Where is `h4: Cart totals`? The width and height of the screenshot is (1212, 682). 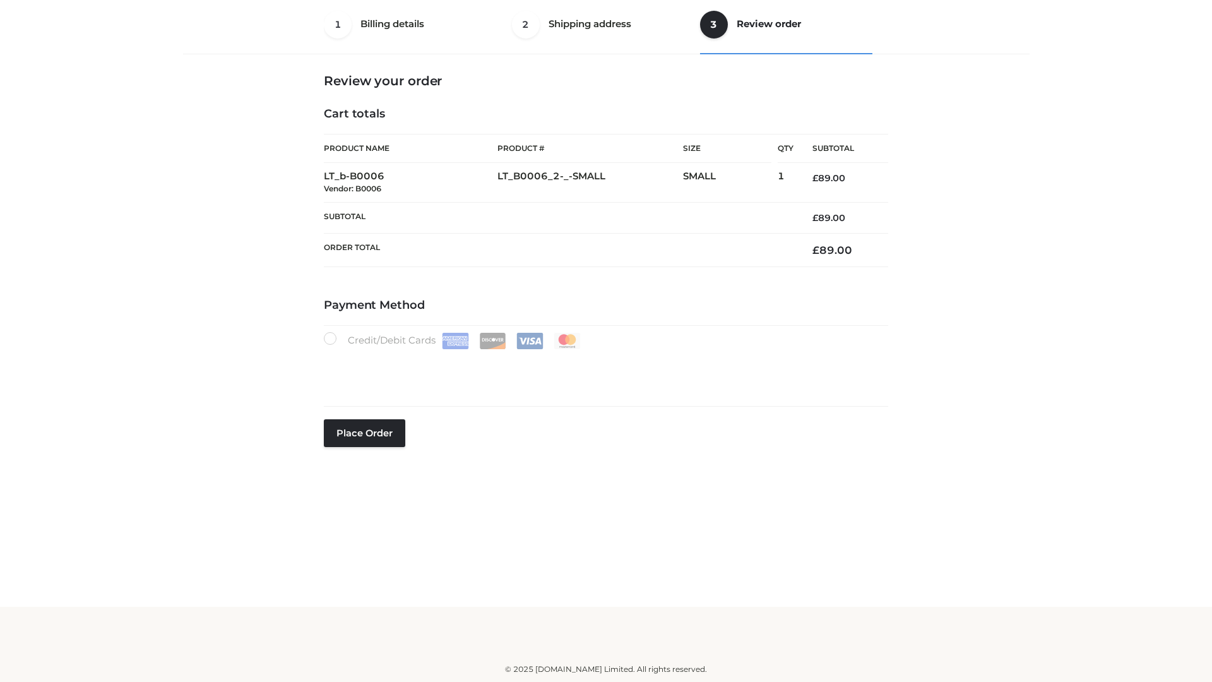 h4: Cart totals is located at coordinates (606, 114).